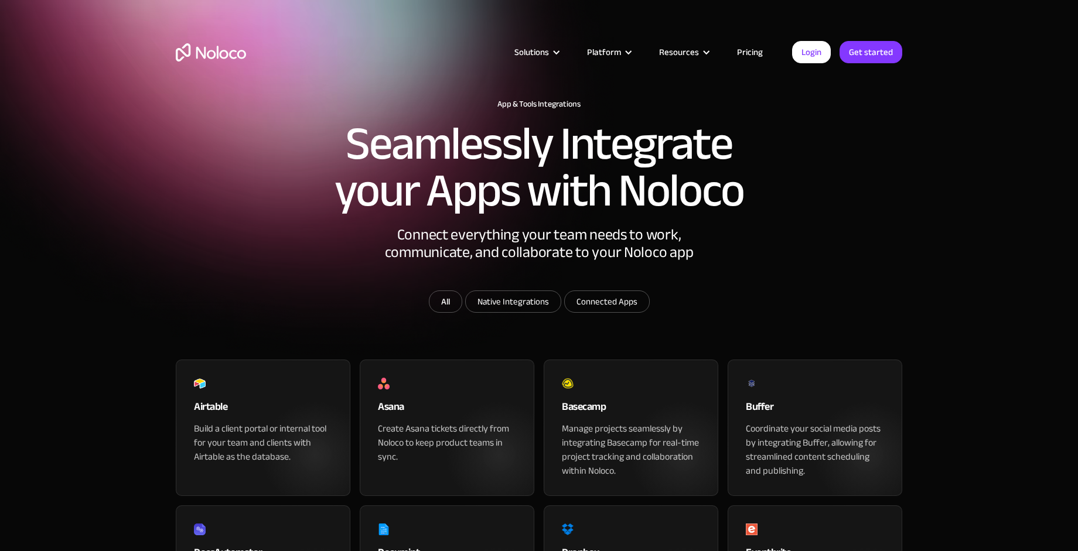 The image size is (1078, 551). Describe the element at coordinates (815, 450) in the screenshot. I see `div: Coordinate your social media posts by integrating Buffer, allowing for streamlined content schedu...` at that location.